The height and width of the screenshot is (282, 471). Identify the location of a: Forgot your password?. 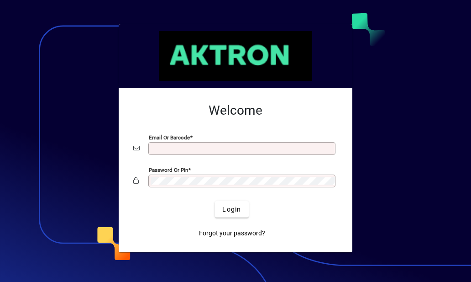
(232, 233).